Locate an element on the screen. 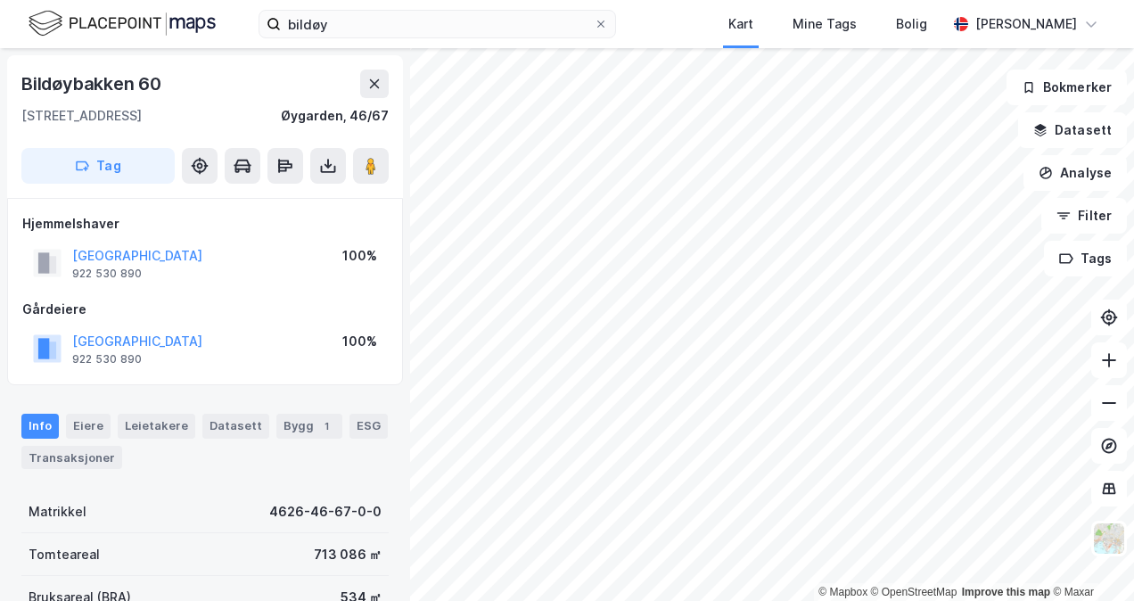 This screenshot has height=601, width=1134. div: Mine Tags is located at coordinates (824, 24).